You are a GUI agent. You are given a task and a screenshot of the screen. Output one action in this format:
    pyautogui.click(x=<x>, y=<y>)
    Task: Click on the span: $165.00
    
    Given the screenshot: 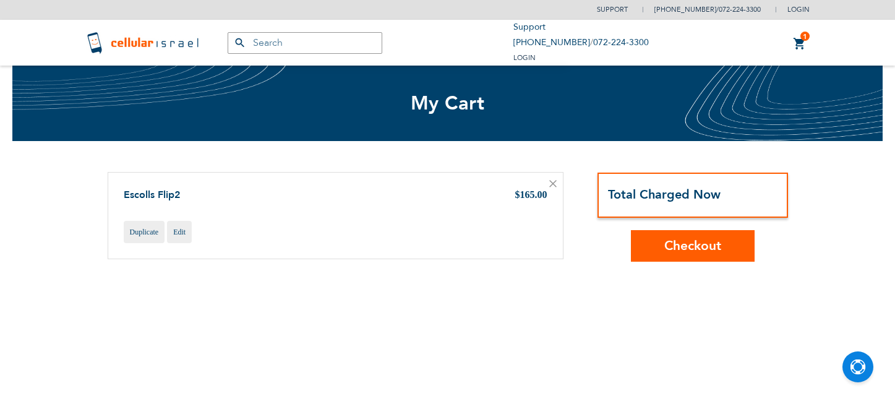 What is the action you would take?
    pyautogui.click(x=531, y=194)
    